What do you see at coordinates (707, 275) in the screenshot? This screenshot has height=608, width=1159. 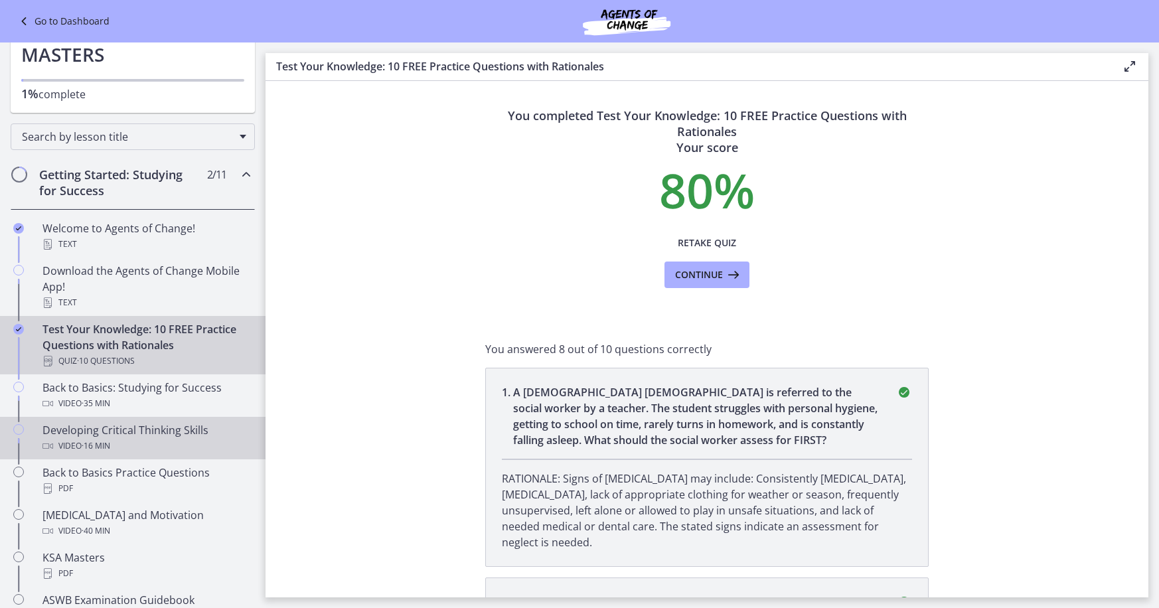 I see `button: Continue` at bounding box center [707, 275].